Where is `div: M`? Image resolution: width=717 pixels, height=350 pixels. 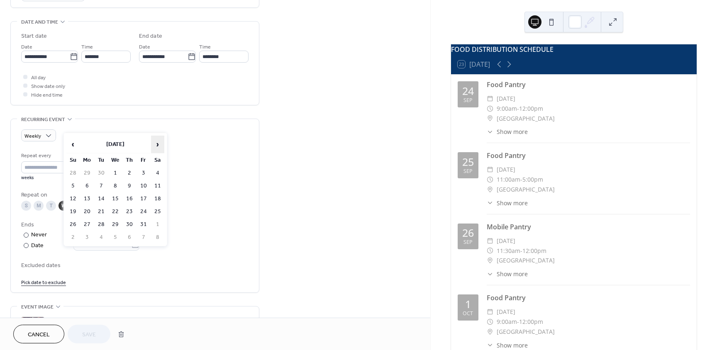
div: M is located at coordinates (39, 206).